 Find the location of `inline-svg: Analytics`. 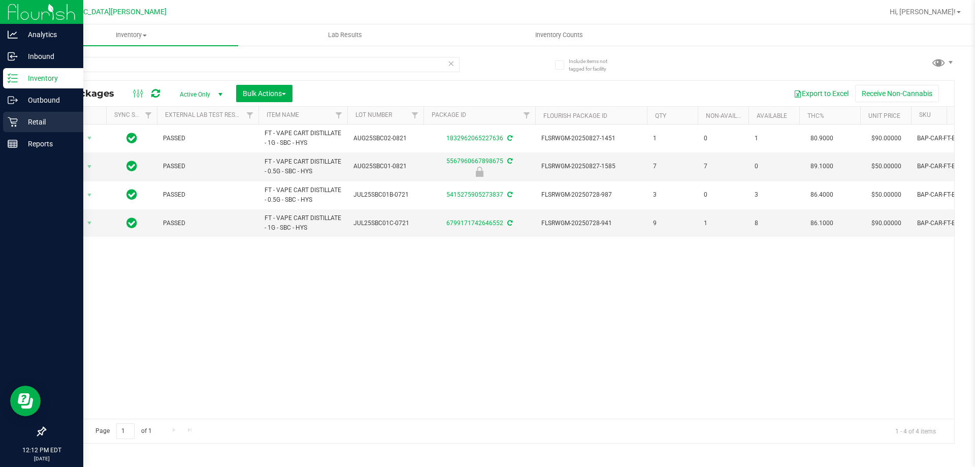

inline-svg: Analytics is located at coordinates (13, 35).